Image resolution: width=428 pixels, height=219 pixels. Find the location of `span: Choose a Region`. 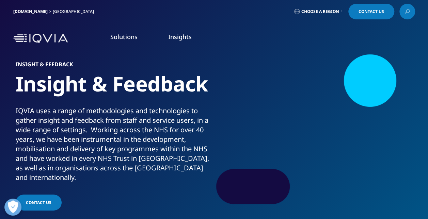

span: Choose a Region is located at coordinates (320, 12).